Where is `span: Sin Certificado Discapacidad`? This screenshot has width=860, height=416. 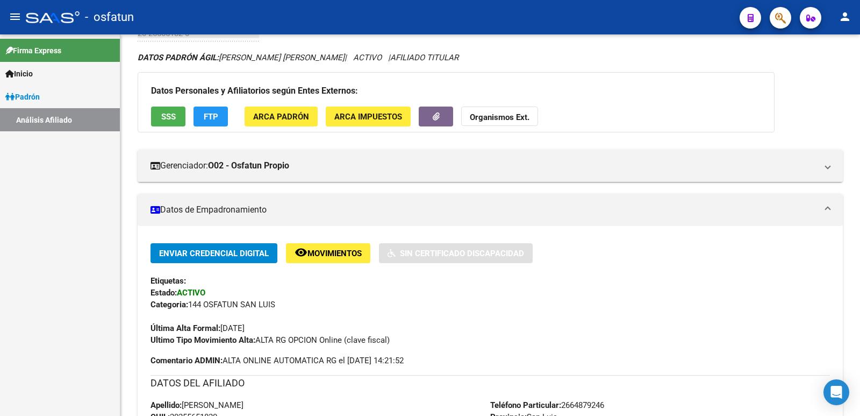 span: Sin Certificado Discapacidad is located at coordinates (462, 253).